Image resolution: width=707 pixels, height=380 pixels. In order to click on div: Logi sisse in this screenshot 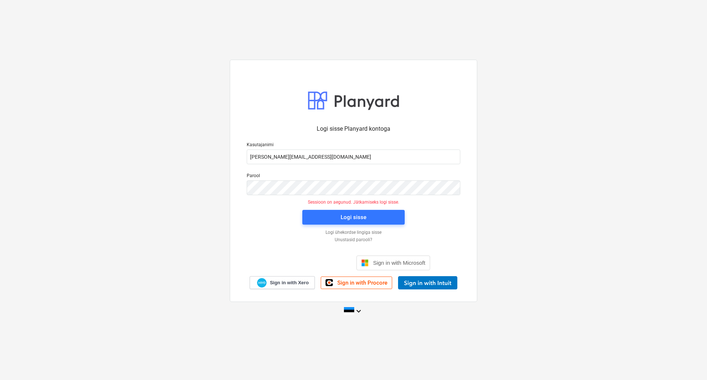, I will do `click(353, 217)`.